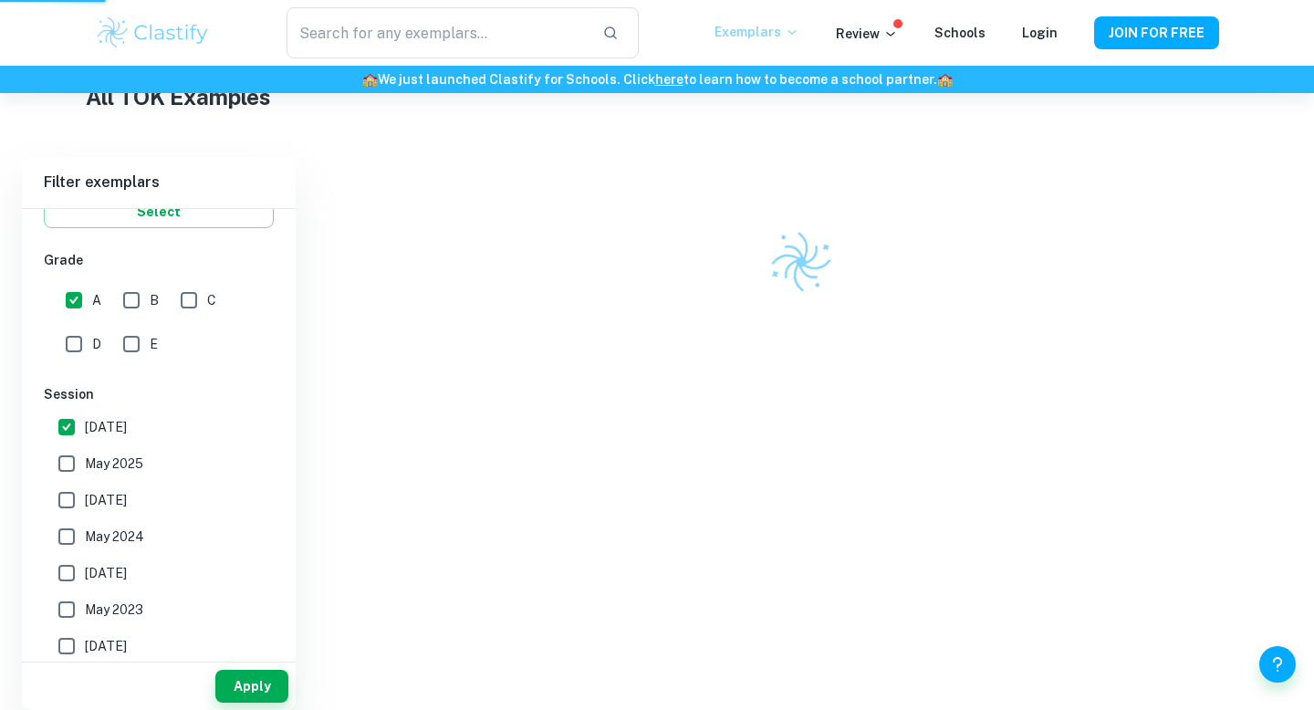 The image size is (1314, 710). Describe the element at coordinates (756, 32) in the screenshot. I see `p: Exemplars` at that location.